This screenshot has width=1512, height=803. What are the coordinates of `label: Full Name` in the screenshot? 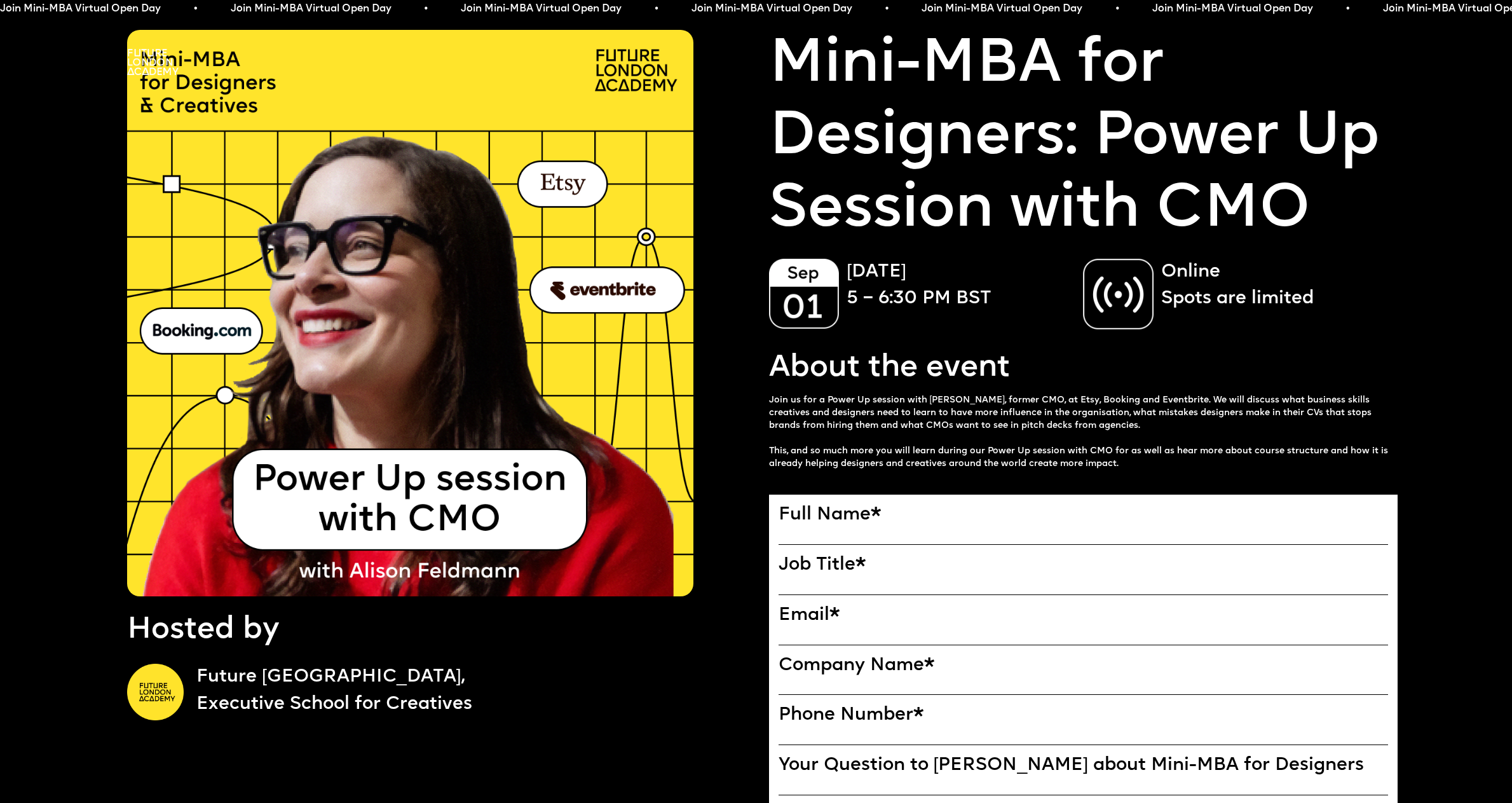 It's located at (1084, 514).